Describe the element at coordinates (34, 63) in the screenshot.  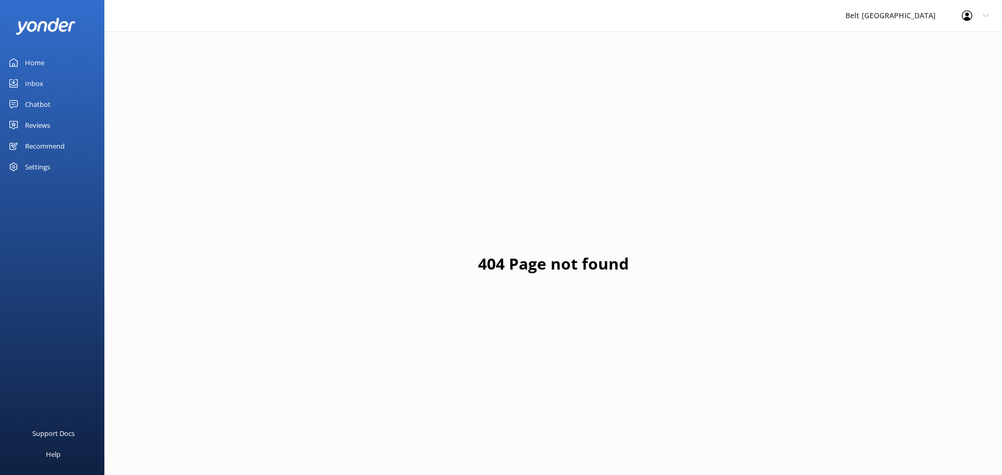
I see `div: Home` at that location.